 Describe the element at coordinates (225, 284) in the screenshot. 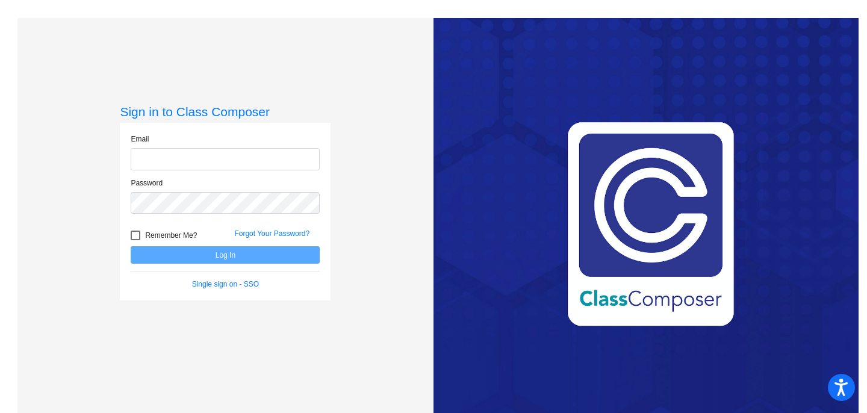

I see `a: Single sign on - SSO` at that location.